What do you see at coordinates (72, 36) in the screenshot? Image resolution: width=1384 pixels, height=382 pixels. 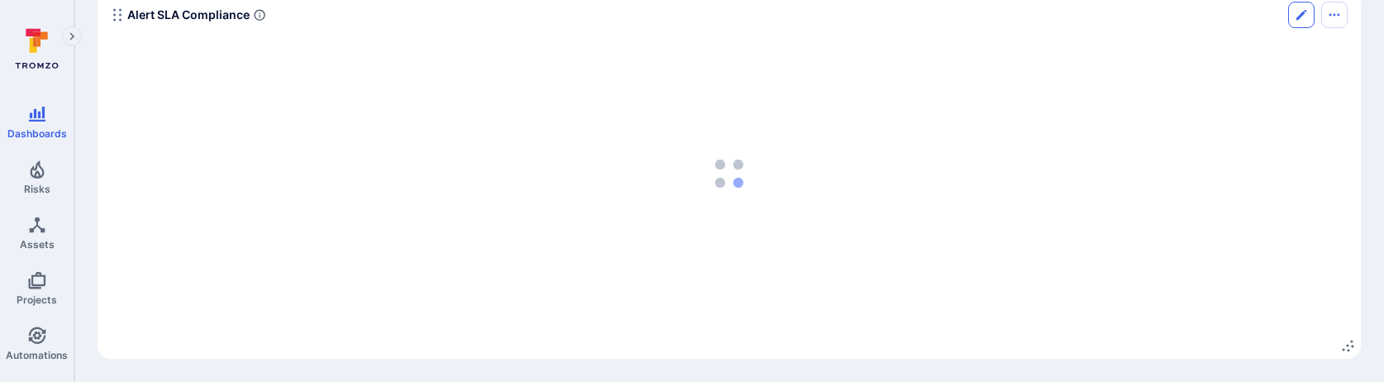 I see `i: Expand navigation menu` at bounding box center [72, 36].